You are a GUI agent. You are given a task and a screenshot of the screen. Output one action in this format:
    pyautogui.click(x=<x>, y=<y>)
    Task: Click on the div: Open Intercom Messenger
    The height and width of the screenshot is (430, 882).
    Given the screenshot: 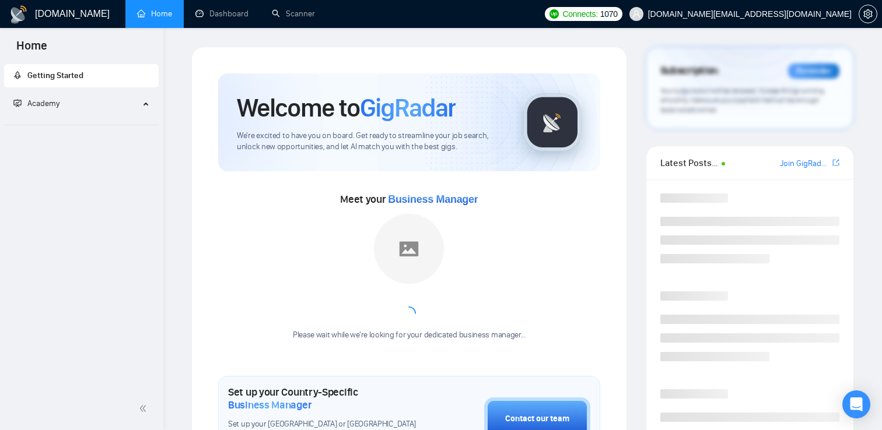 What is the action you would take?
    pyautogui.click(x=856, y=405)
    